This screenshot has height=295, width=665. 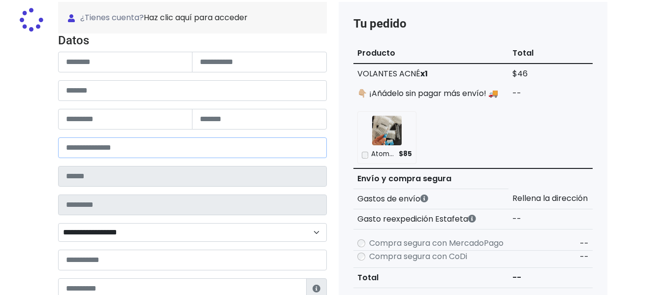 I want to click on strong: x1, so click(x=424, y=73).